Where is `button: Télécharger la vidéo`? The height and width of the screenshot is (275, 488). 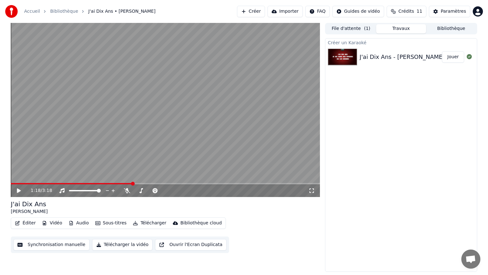 button: Télécharger la vidéo is located at coordinates (122, 244).